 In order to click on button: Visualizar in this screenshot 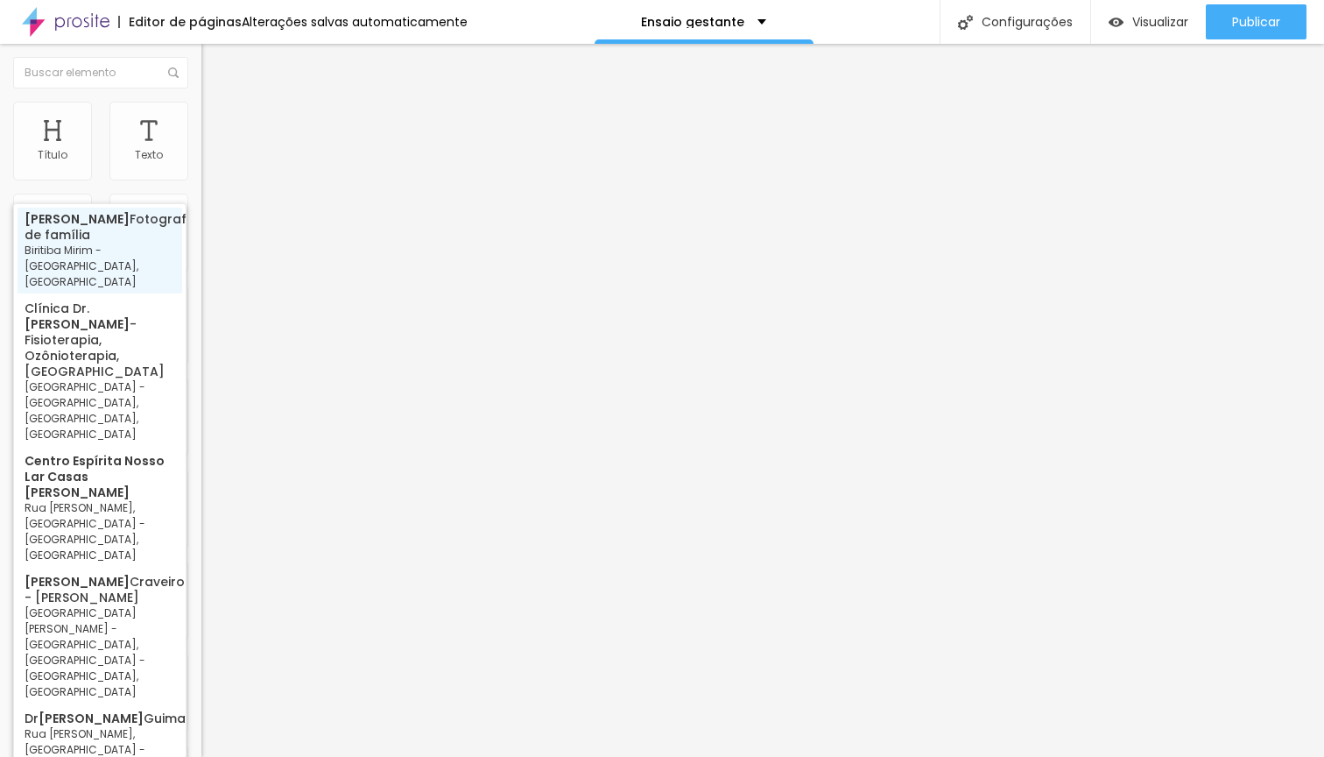, I will do `click(1148, 22)`.